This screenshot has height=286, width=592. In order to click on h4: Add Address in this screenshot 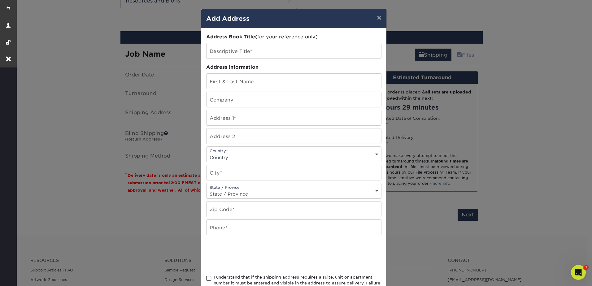, I will do `click(294, 19)`.